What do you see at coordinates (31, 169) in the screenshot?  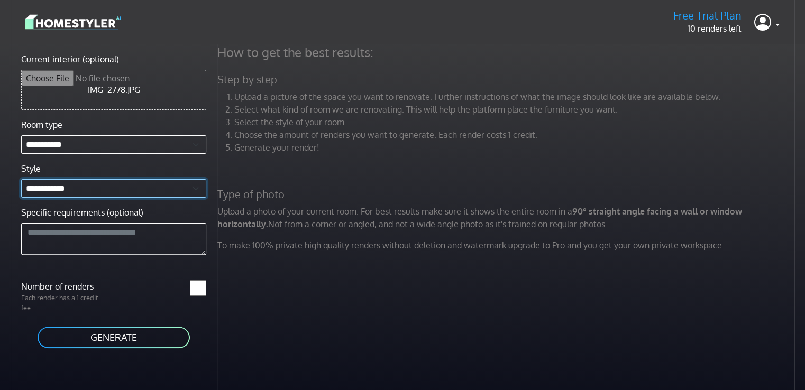 I see `label: Style` at bounding box center [31, 169].